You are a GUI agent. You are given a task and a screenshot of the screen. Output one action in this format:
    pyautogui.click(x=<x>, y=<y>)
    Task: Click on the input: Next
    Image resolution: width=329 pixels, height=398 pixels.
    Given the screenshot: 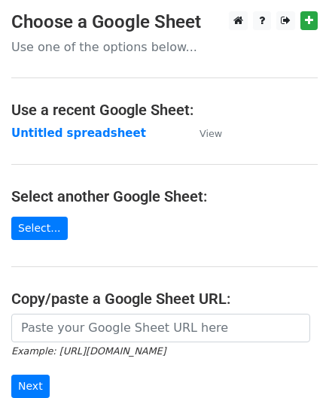 What is the action you would take?
    pyautogui.click(x=30, y=386)
    